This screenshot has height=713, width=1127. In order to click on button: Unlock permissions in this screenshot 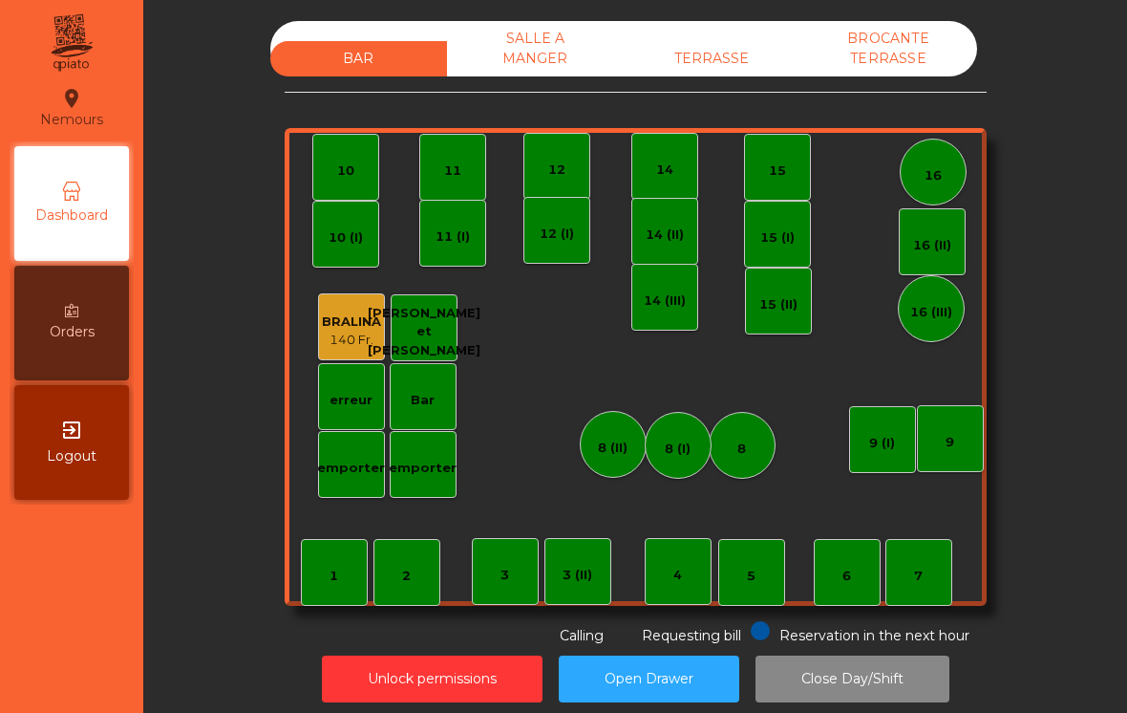, I will do `click(432, 678)`.